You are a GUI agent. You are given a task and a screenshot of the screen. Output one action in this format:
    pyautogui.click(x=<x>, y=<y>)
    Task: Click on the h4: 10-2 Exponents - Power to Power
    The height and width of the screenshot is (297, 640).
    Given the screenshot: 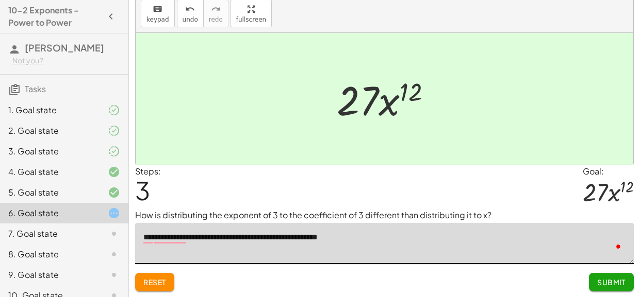 What is the action you would take?
    pyautogui.click(x=55, y=16)
    